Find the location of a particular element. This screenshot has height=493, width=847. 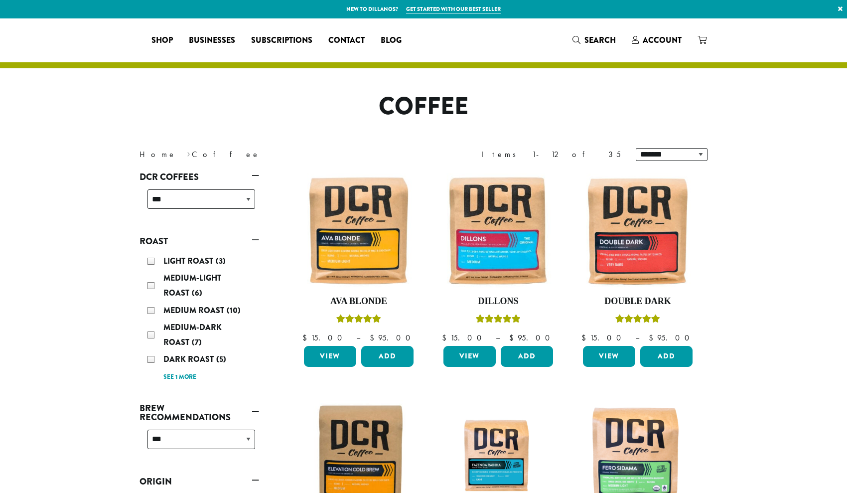

span: Medium Roast is located at coordinates (195, 310).